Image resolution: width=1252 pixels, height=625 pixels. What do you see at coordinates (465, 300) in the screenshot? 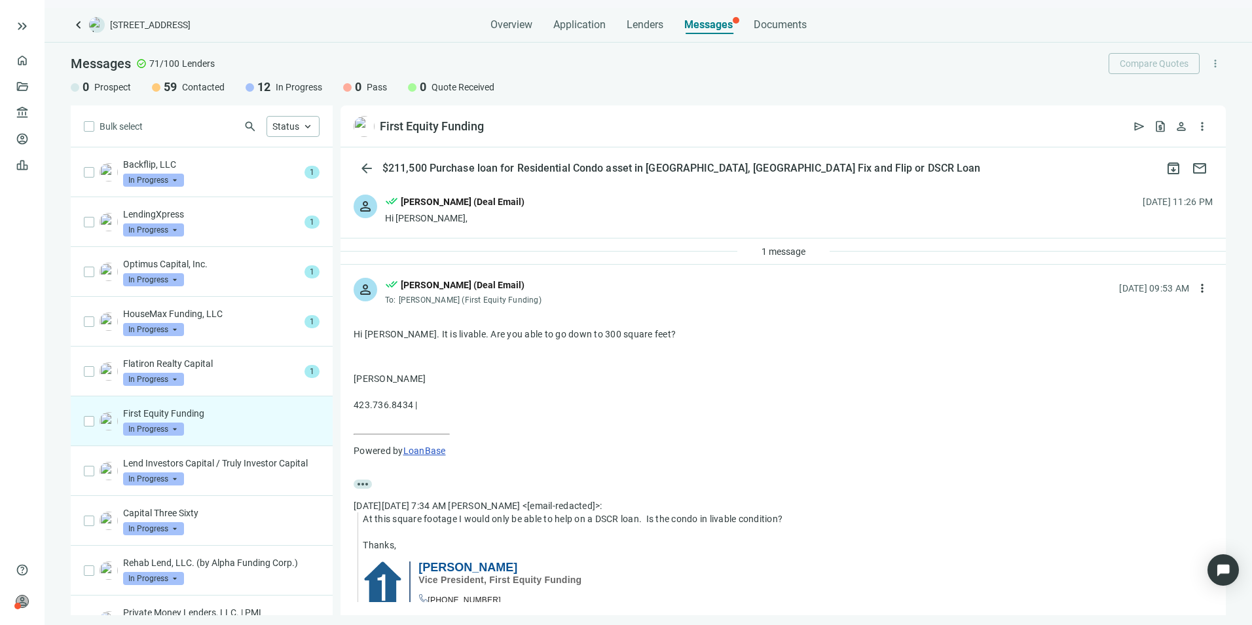
I see `div: To:` at bounding box center [465, 300].